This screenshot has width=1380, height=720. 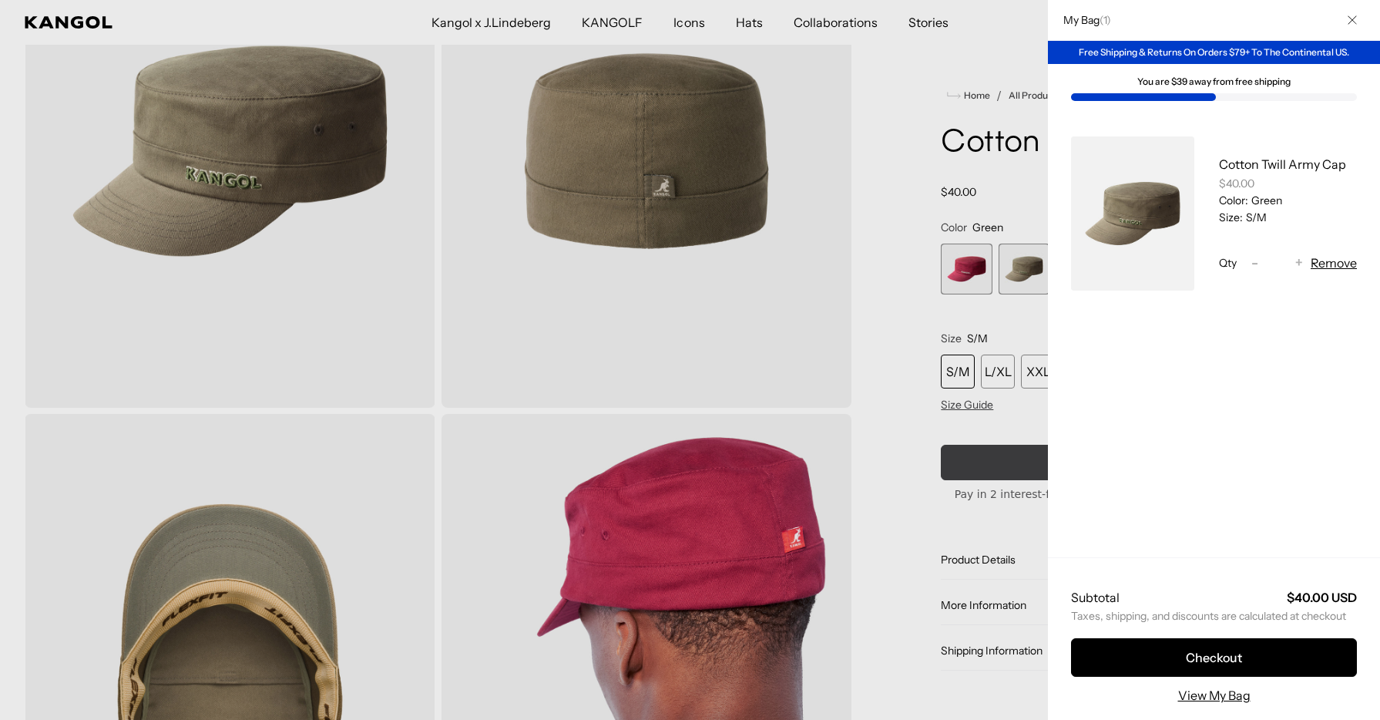 I want to click on div: $40.00, so click(x=1287, y=183).